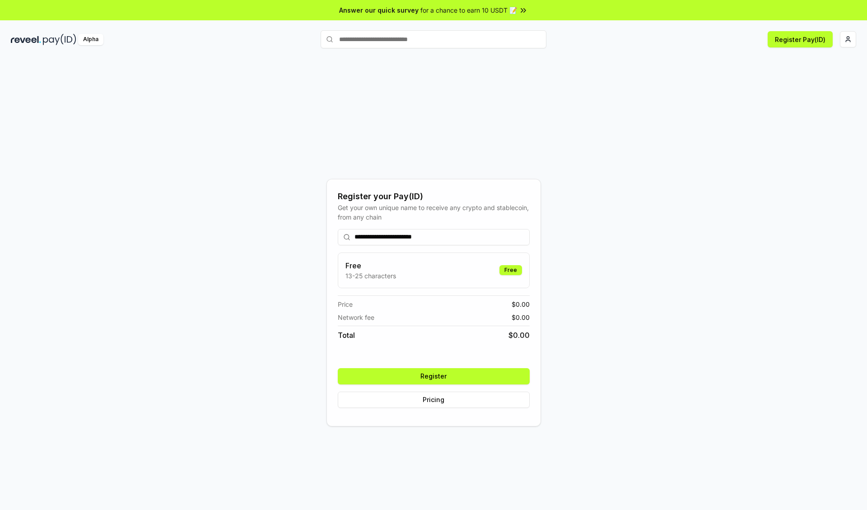  Describe the element at coordinates (345, 304) in the screenshot. I see `span: Price` at that location.